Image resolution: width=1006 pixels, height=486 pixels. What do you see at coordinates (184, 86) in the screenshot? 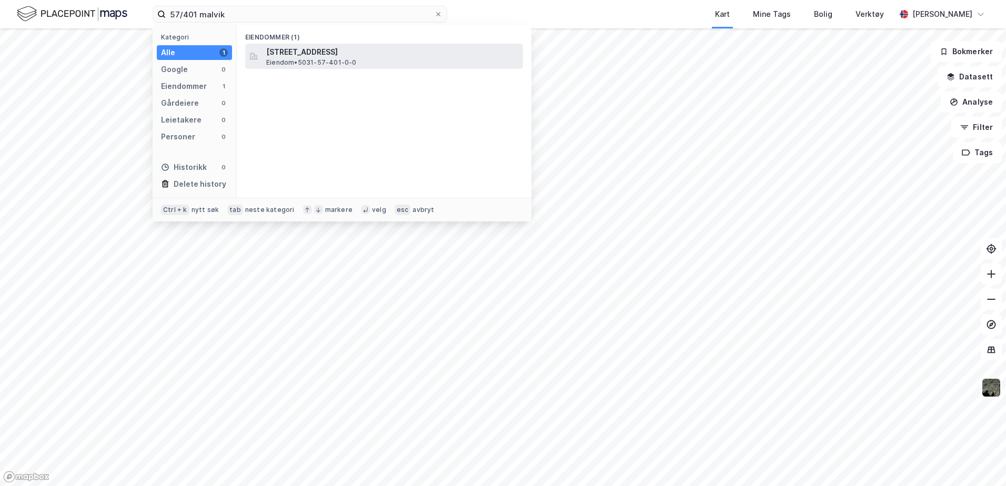
I see `div: Eiendommer` at bounding box center [184, 86].